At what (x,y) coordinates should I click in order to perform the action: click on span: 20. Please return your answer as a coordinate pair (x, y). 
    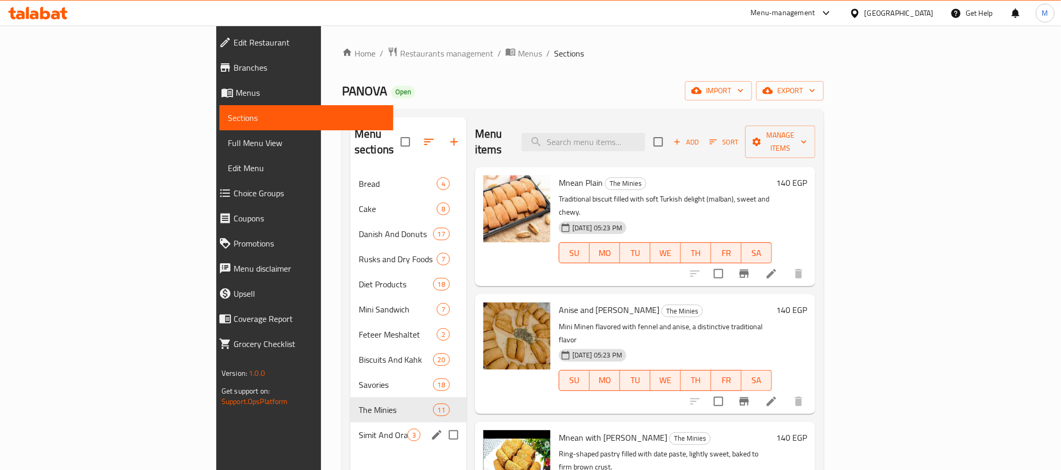
    Looking at the image, I should click on (441, 360).